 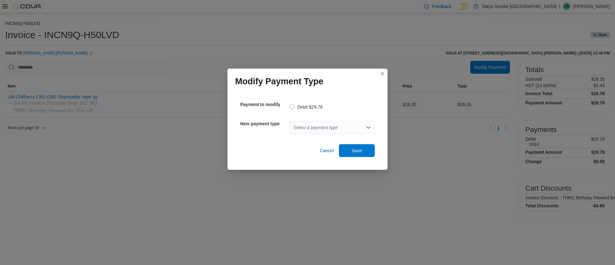 What do you see at coordinates (383, 74) in the screenshot?
I see `button: Closes this modal window` at bounding box center [383, 74].